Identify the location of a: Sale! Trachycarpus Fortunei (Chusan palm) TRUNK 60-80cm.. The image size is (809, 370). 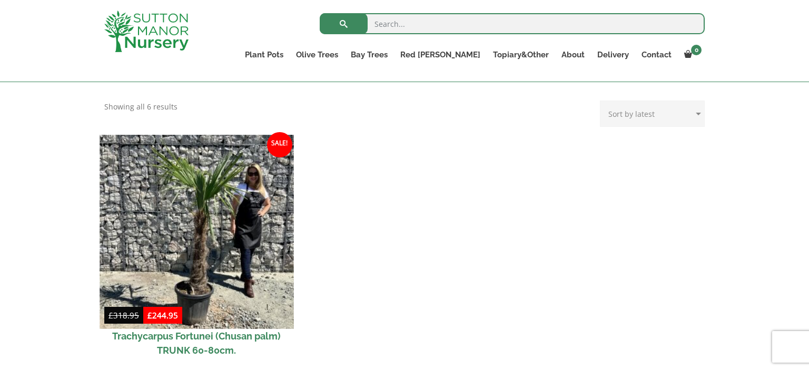
(196, 251).